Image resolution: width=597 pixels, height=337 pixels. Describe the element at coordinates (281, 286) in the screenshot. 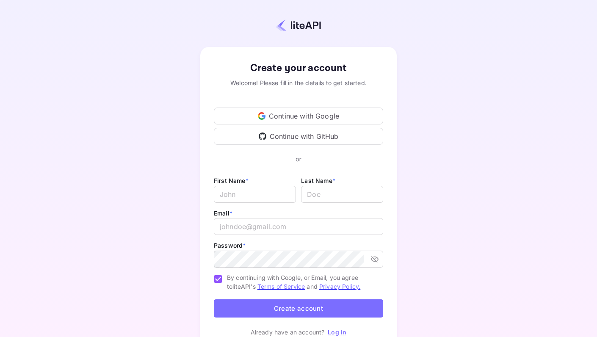

I see `a: Terms of Service` at that location.